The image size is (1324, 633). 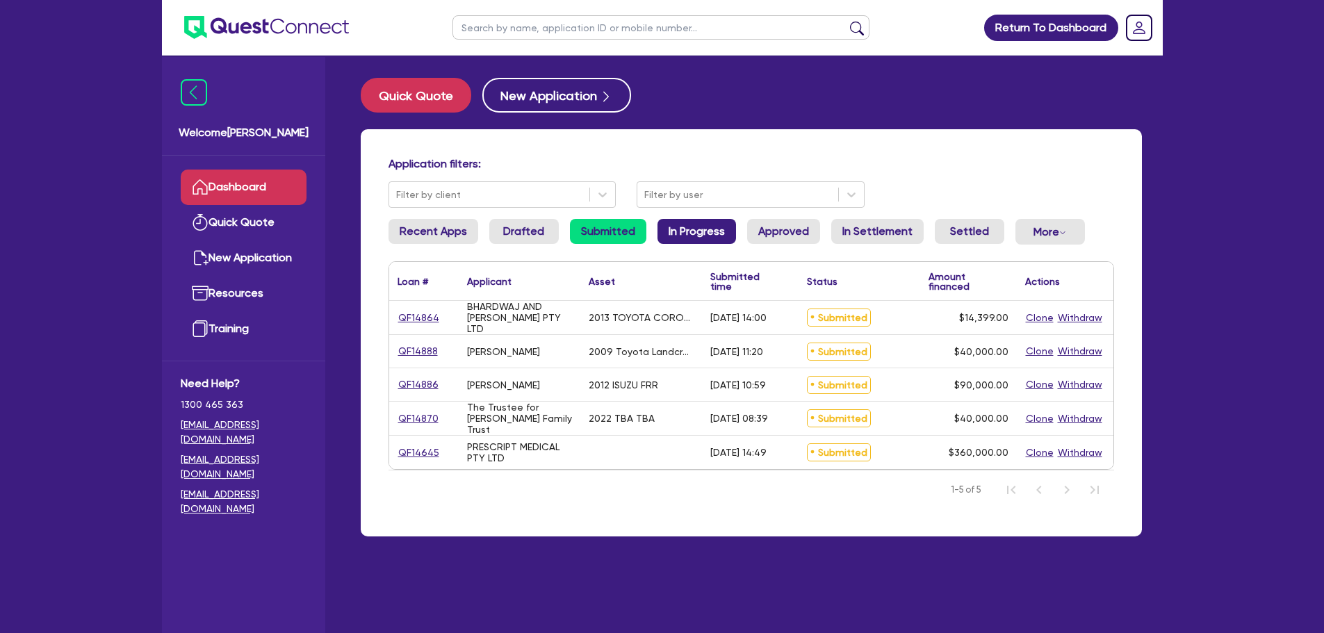 What do you see at coordinates (433, 232) in the screenshot?
I see `a: Recent Apps` at bounding box center [433, 232].